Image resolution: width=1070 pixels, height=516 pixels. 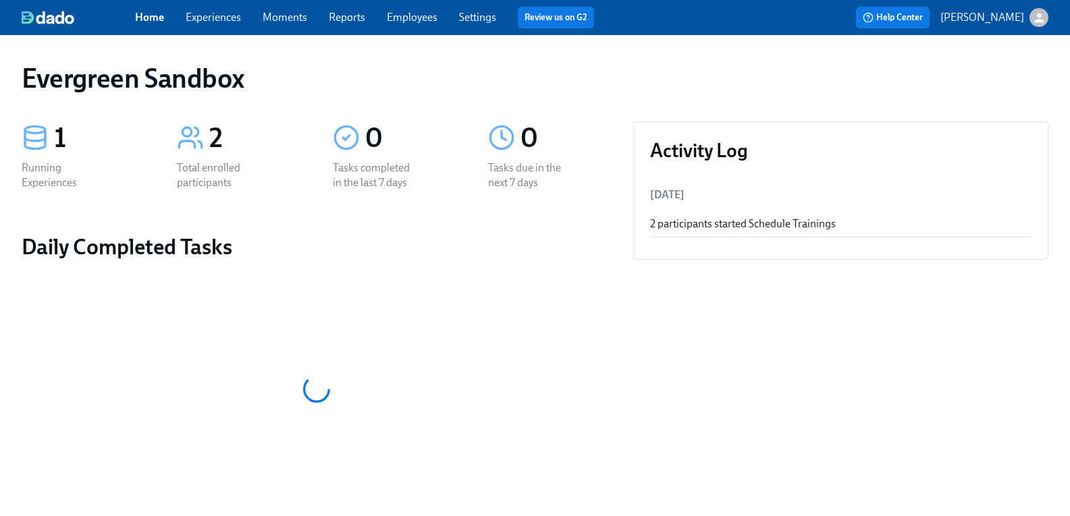 I want to click on span: Help Center, so click(x=893, y=18).